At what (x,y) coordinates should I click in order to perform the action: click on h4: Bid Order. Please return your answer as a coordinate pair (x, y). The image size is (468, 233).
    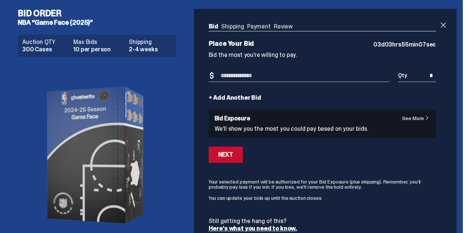
    Looking at the image, I should click on (100, 13).